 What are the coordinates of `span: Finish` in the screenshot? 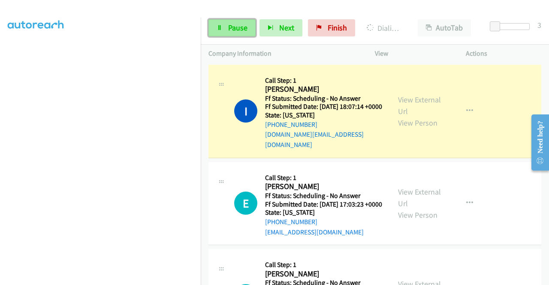 It's located at (337, 27).